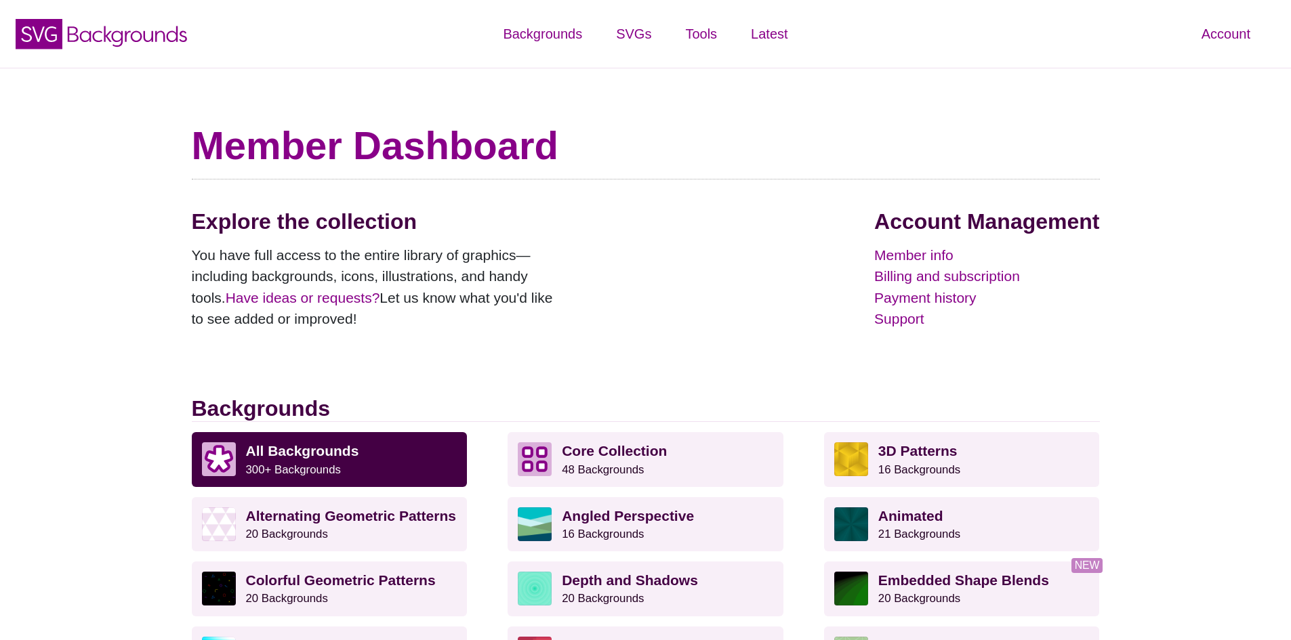 The height and width of the screenshot is (640, 1291). Describe the element at coordinates (769, 34) in the screenshot. I see `a: Latest` at that location.